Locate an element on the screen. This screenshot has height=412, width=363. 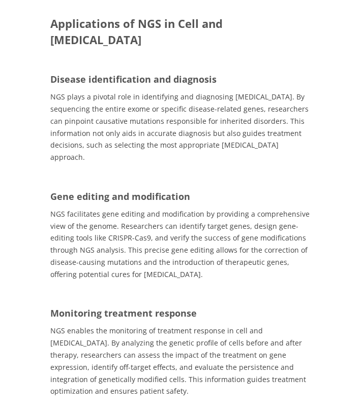
b: Monitoring treatment response is located at coordinates (123, 313).